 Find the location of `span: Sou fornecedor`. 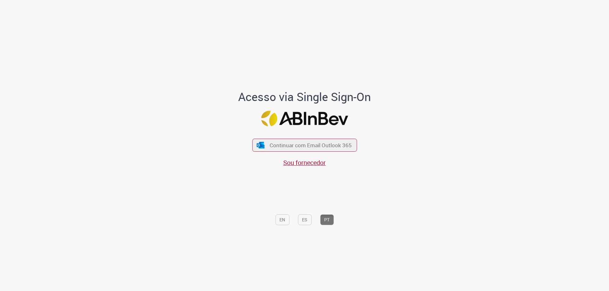

span: Sou fornecedor is located at coordinates (304, 163).